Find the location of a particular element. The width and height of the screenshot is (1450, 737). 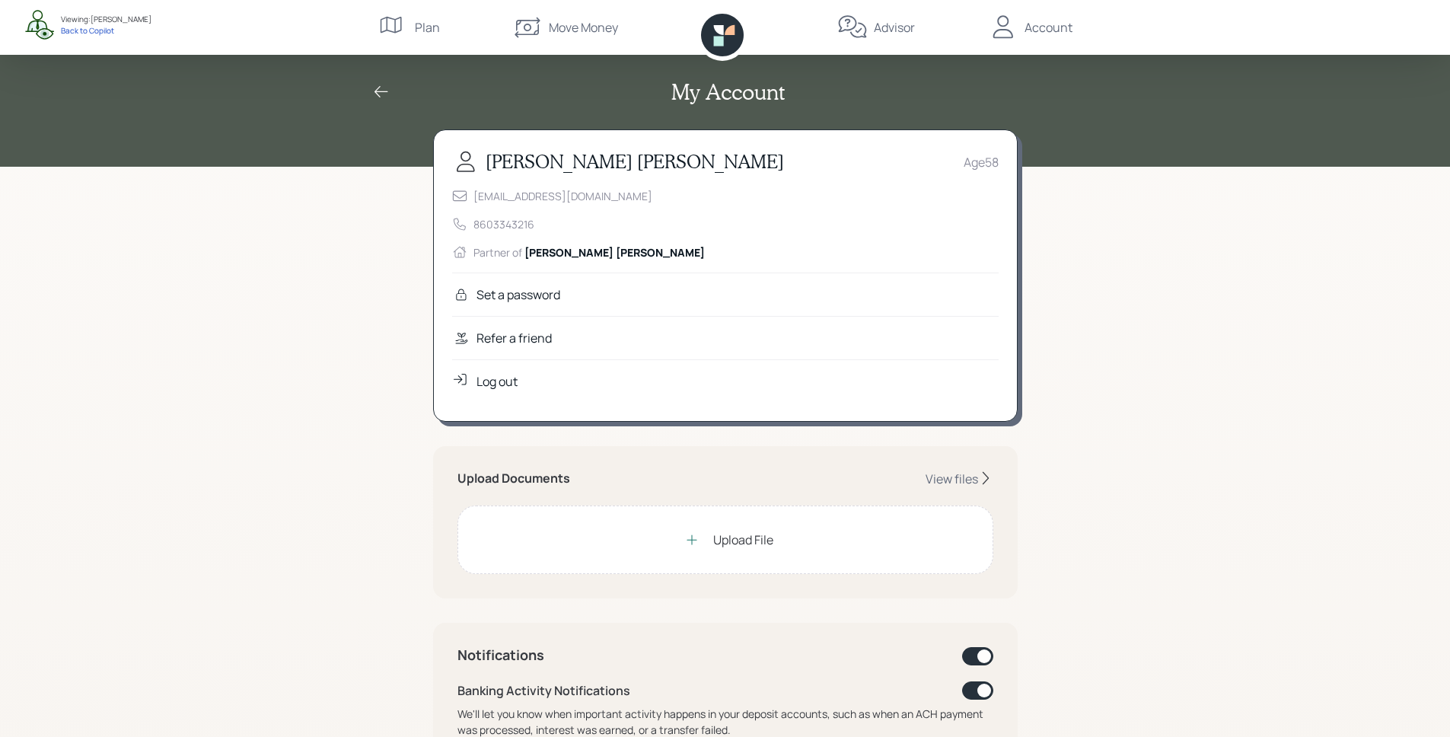

h2: My Account is located at coordinates (728, 92).